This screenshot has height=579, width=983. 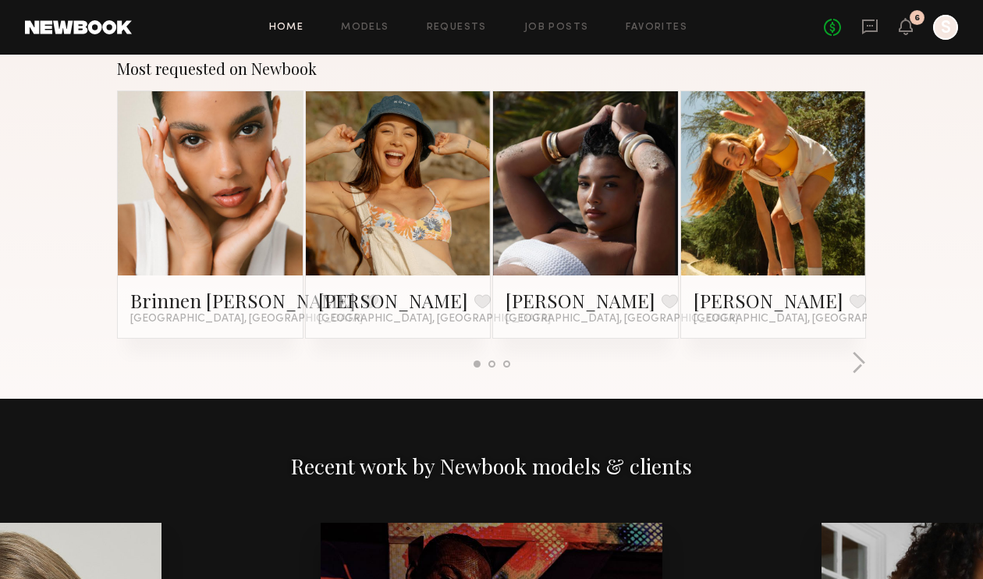 I want to click on a: Models, so click(x=364, y=27).